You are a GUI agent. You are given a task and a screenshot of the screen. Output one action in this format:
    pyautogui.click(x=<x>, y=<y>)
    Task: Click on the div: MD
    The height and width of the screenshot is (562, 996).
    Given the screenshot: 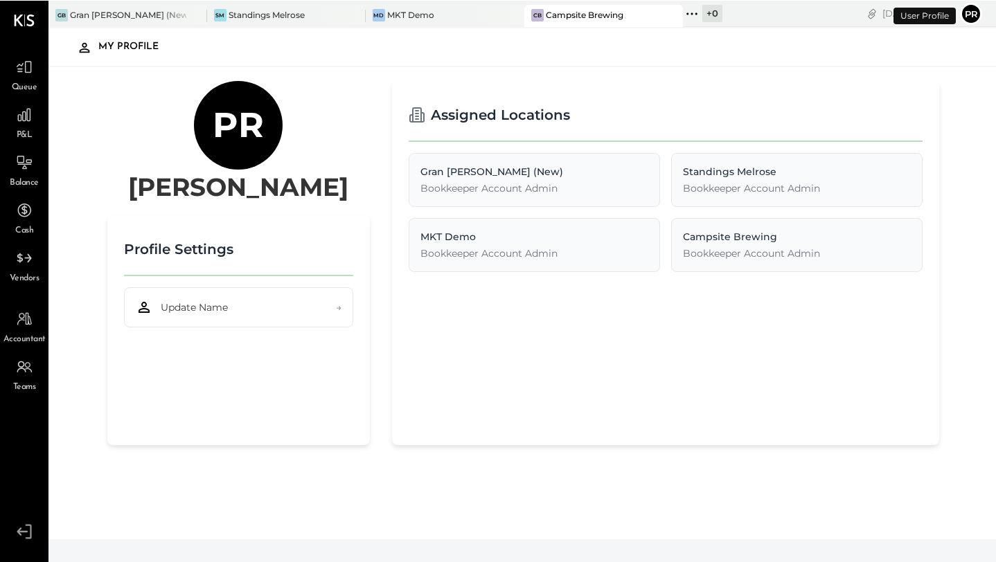 What is the action you would take?
    pyautogui.click(x=379, y=15)
    